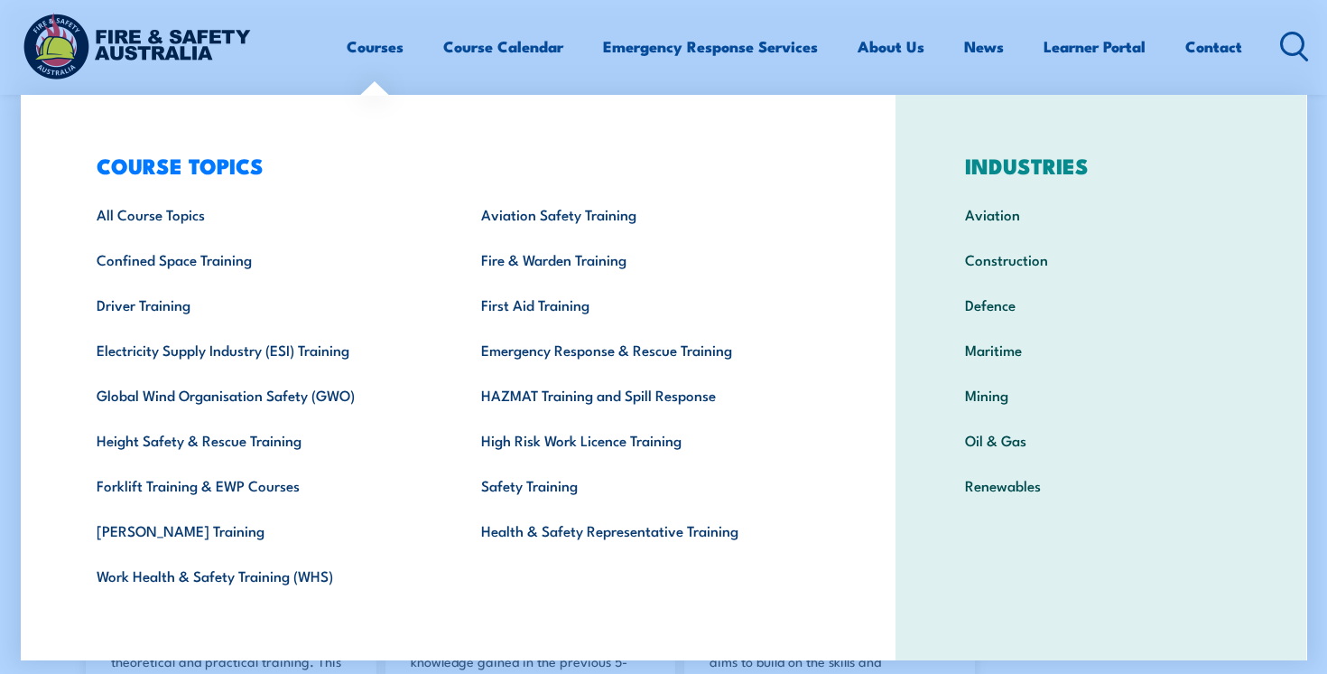  Describe the element at coordinates (646, 214) in the screenshot. I see `a: Aviation Safety Training` at that location.